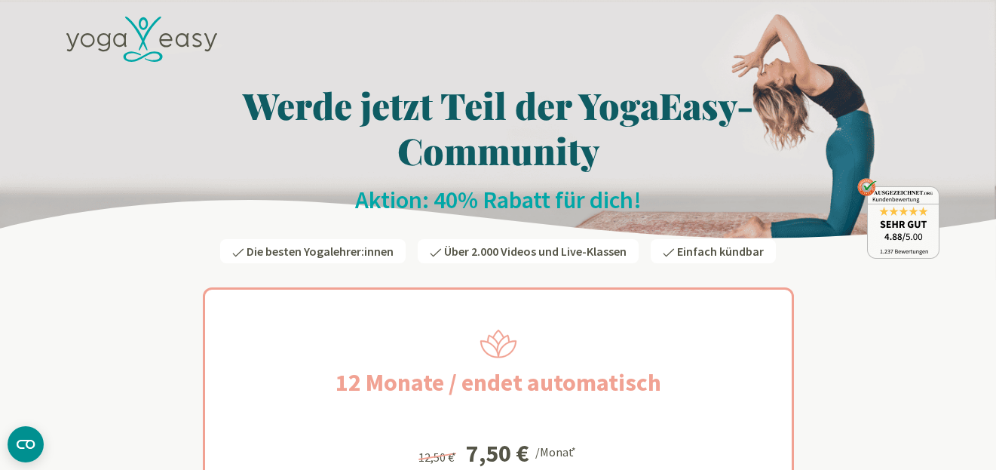 The height and width of the screenshot is (470, 996). Describe the element at coordinates (557, 451) in the screenshot. I see `div: /Monat` at that location.